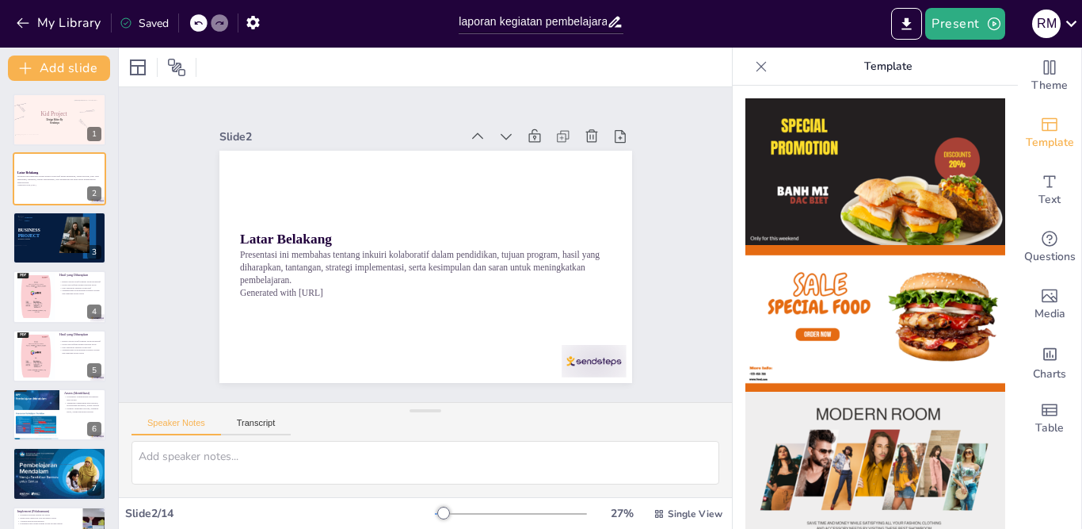 Image resolution: width=1082 pixels, height=529 pixels. Describe the element at coordinates (82, 393) in the screenshot. I see `p: Assess (Identifikasi)` at that location.